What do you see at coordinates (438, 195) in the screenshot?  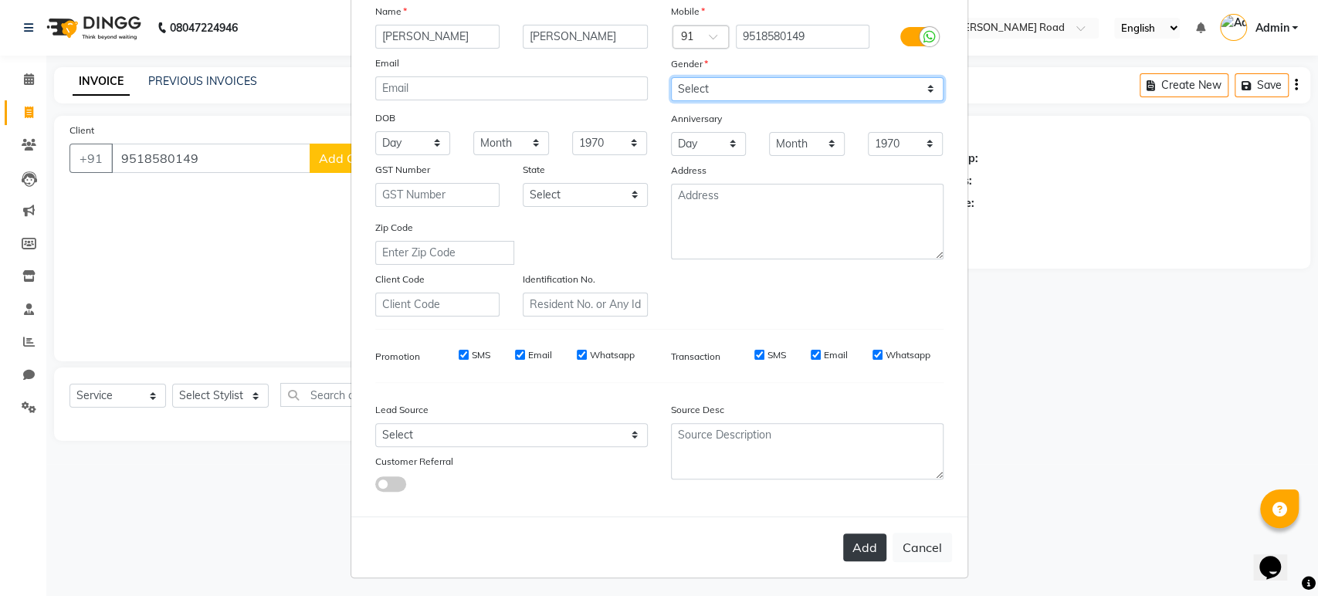 I see `input: GST Number` at bounding box center [438, 195].